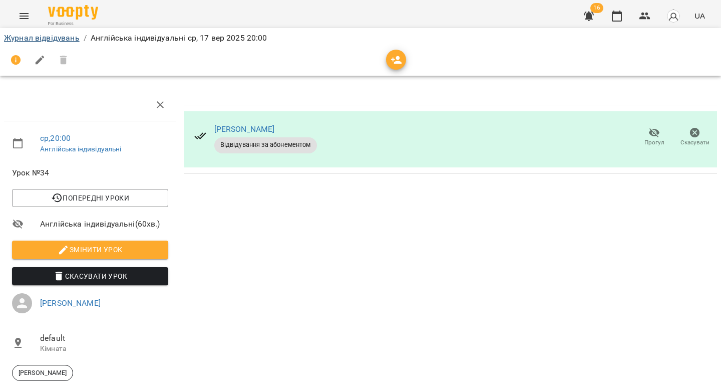  Describe the element at coordinates (179, 38) in the screenshot. I see `p: Англійська індивідуальні ср, 17 вер 2025 20:00` at that location.